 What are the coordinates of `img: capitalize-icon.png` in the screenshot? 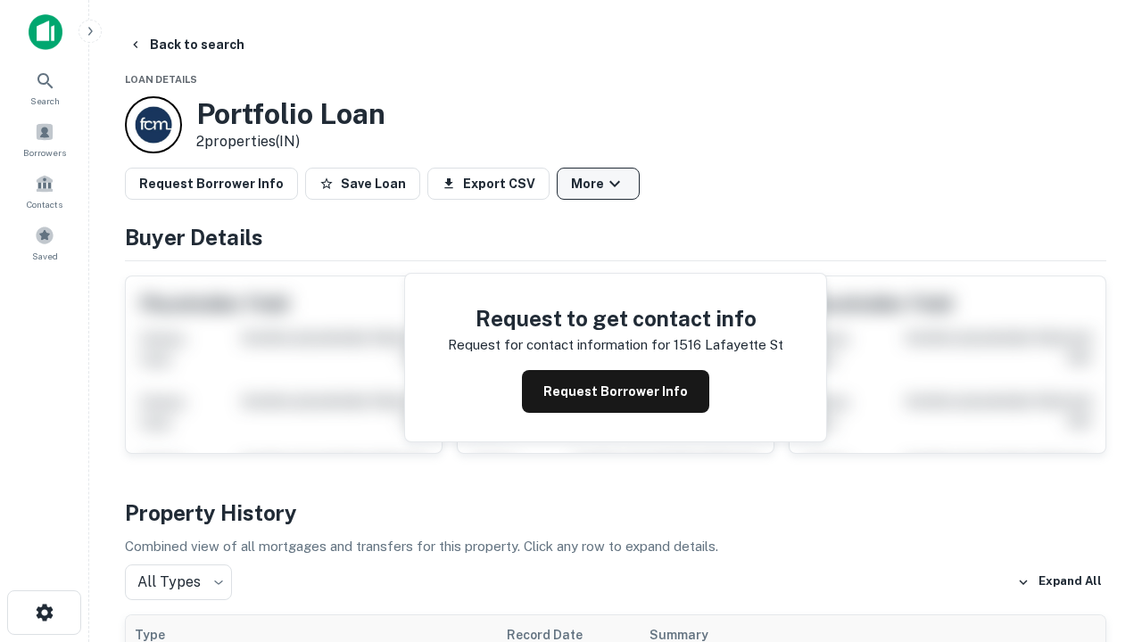 It's located at (46, 32).